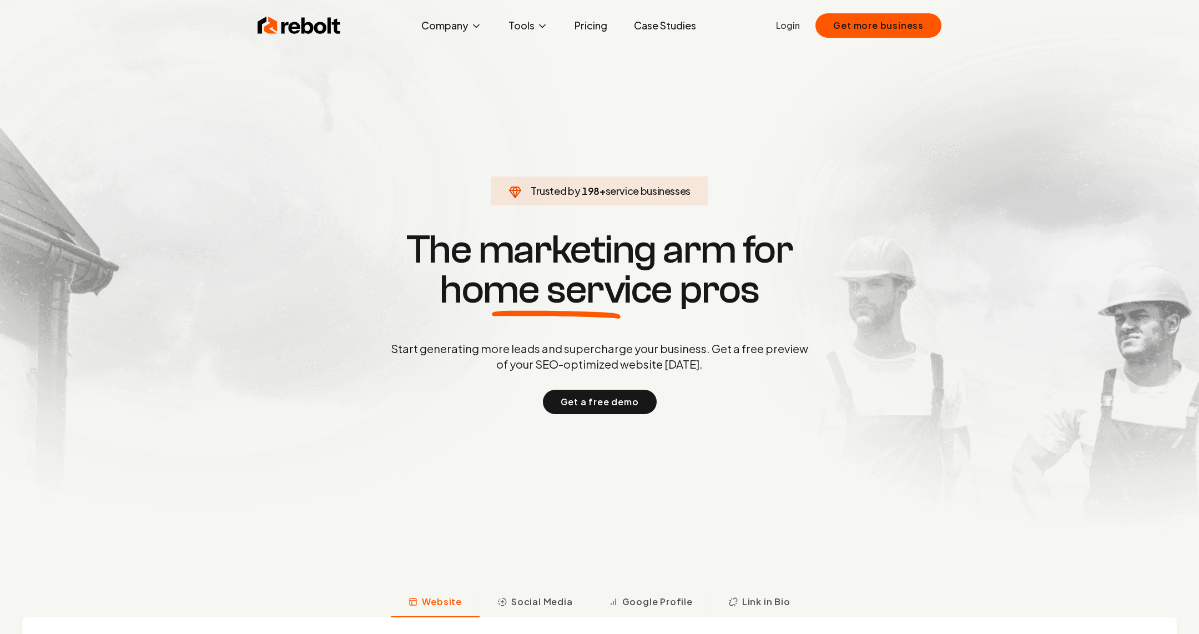 The height and width of the screenshot is (634, 1199). What do you see at coordinates (555, 190) in the screenshot?
I see `span: Trusted by` at bounding box center [555, 190].